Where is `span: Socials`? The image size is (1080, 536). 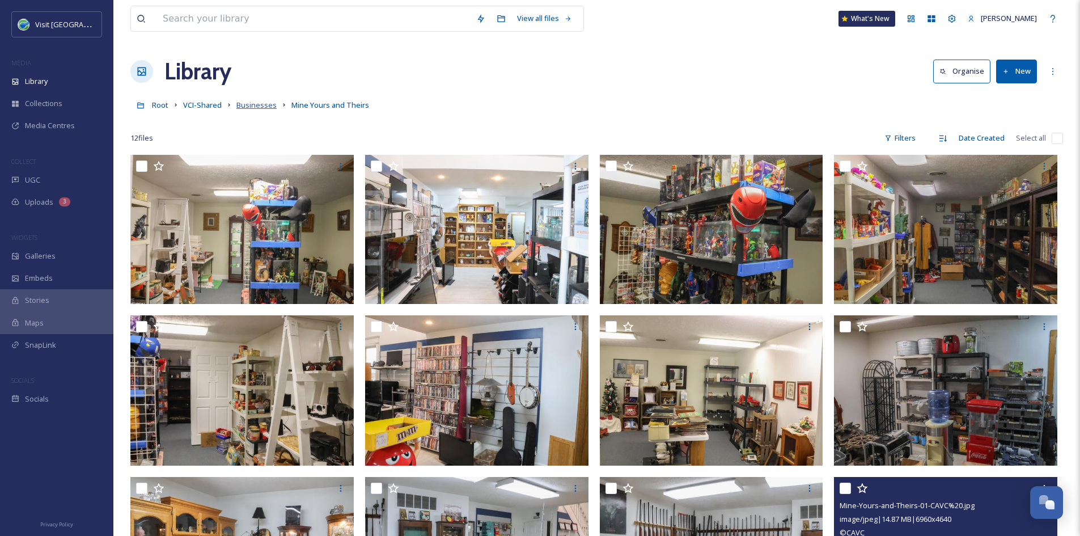 span: Socials is located at coordinates (37, 399).